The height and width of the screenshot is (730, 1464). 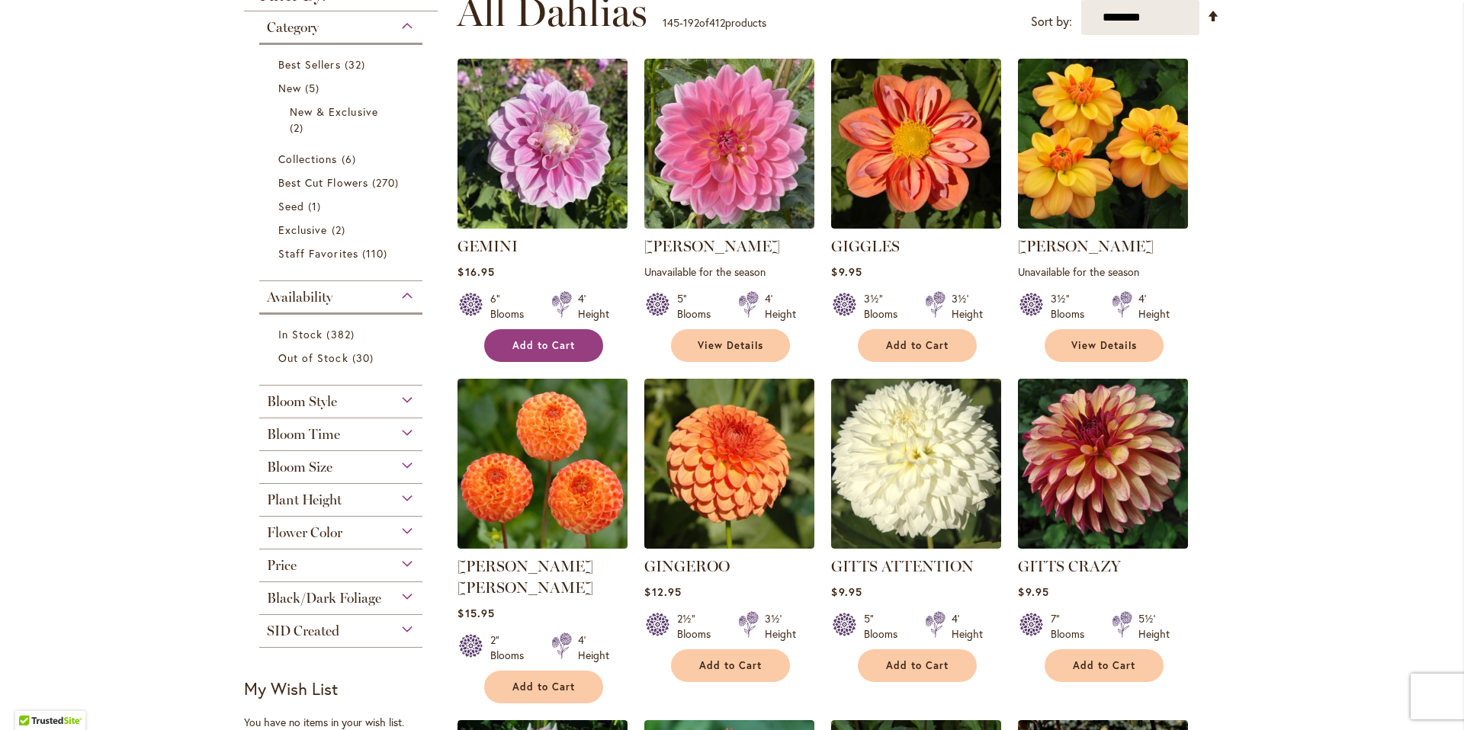 What do you see at coordinates (318, 253) in the screenshot?
I see `span: Staff Favorites` at bounding box center [318, 253].